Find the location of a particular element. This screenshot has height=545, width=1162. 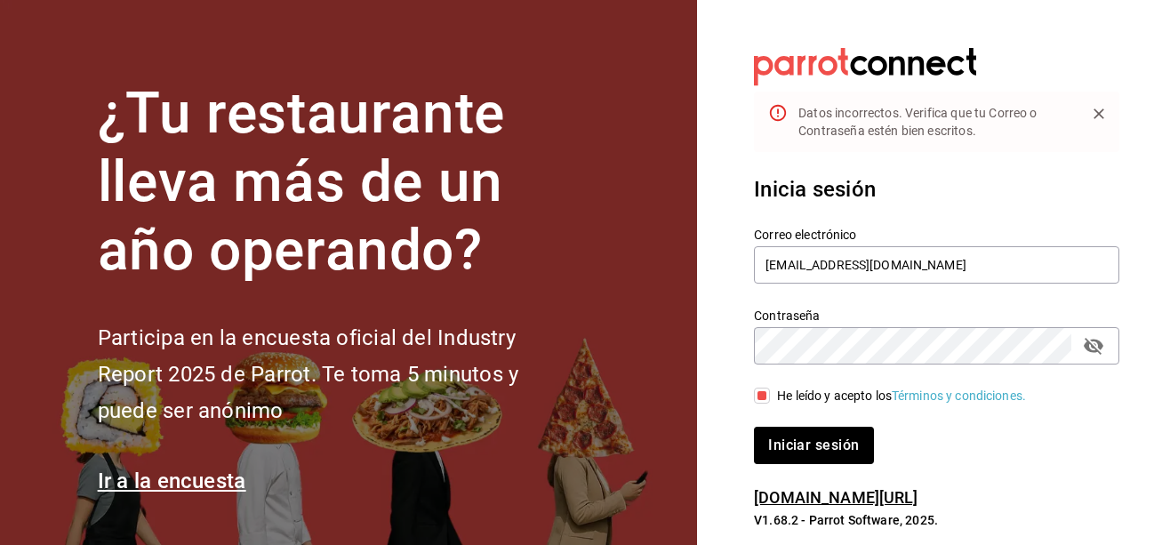

h1: ¿Tu restaurante lleva más de un año operando? is located at coordinates (338, 182).